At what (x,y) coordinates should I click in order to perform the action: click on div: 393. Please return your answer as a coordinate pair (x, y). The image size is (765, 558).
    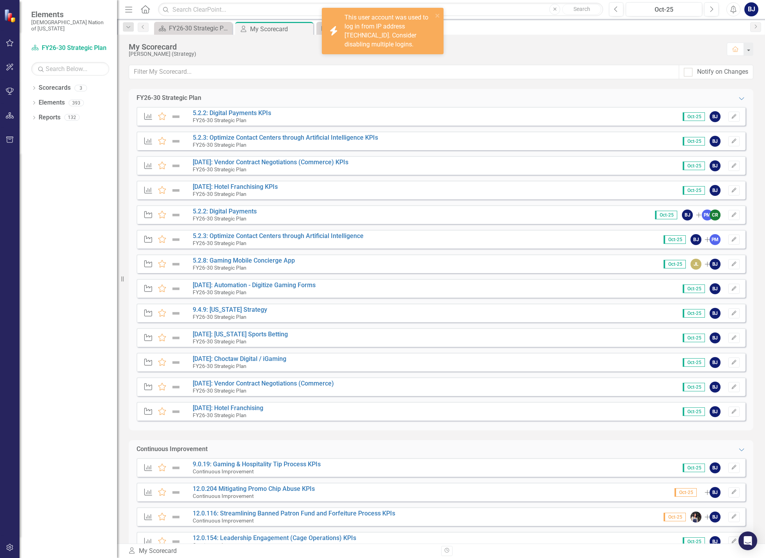
    Looking at the image, I should click on (76, 103).